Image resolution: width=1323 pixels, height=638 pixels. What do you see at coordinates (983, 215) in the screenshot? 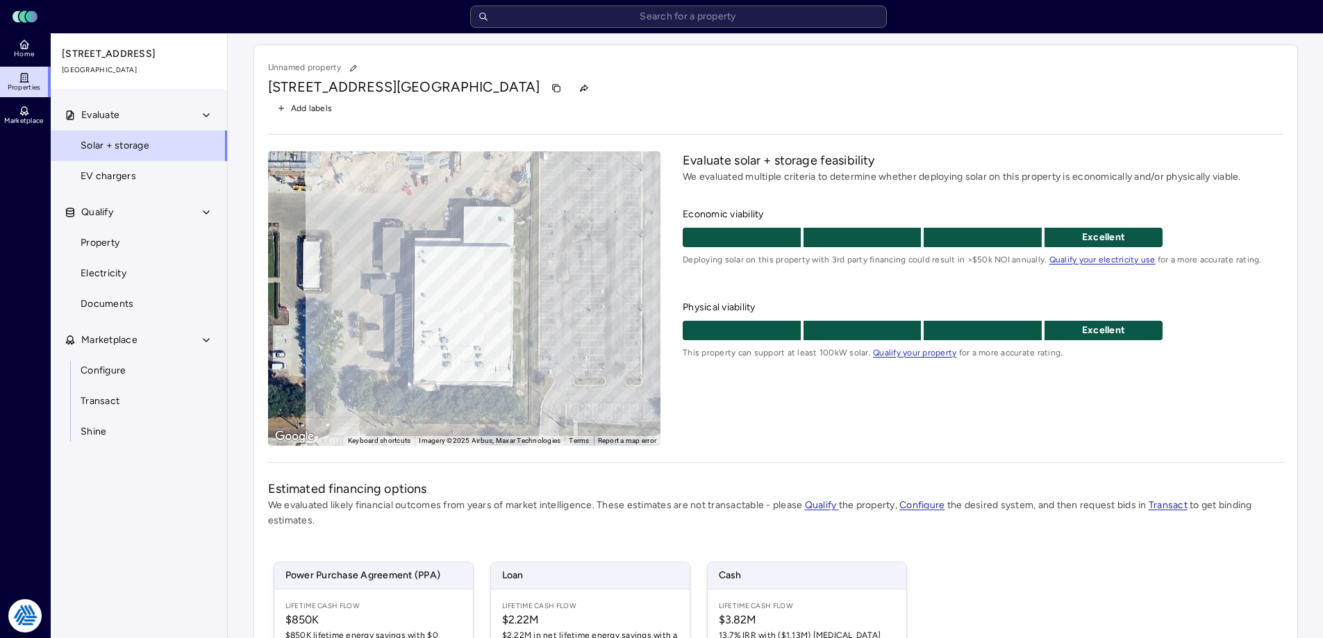
I see `span: Economic viability` at bounding box center [983, 215].